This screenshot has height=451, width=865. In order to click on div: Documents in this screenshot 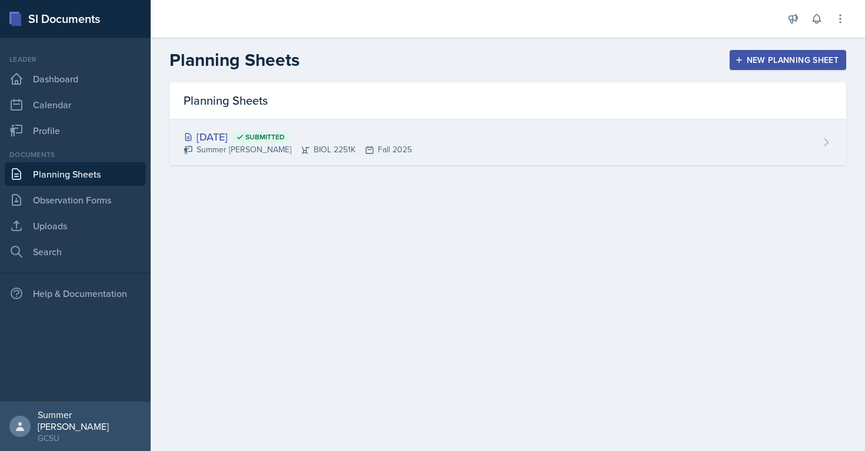, I will do `click(75, 155)`.